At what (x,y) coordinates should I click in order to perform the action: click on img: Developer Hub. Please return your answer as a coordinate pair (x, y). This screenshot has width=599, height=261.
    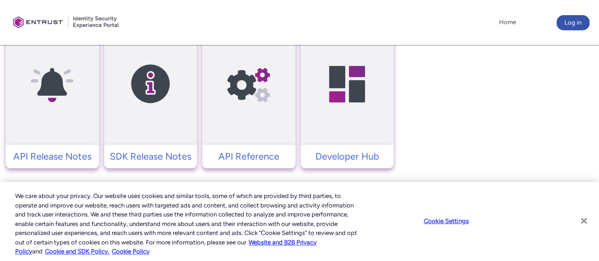
    Looking at the image, I should click on (347, 84).